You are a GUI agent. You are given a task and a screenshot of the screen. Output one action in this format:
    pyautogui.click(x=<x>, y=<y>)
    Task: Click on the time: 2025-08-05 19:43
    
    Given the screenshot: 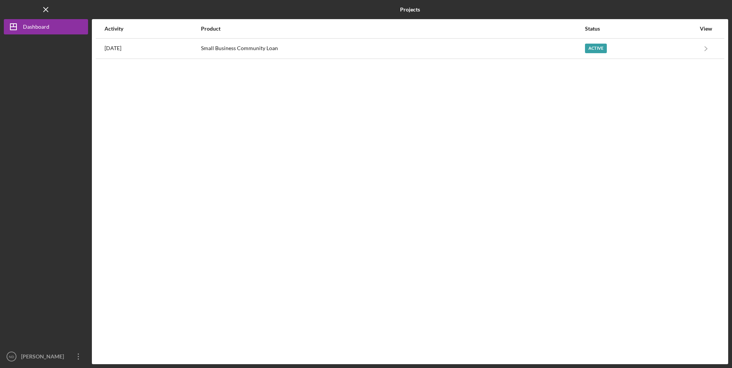 What is the action you would take?
    pyautogui.click(x=113, y=48)
    